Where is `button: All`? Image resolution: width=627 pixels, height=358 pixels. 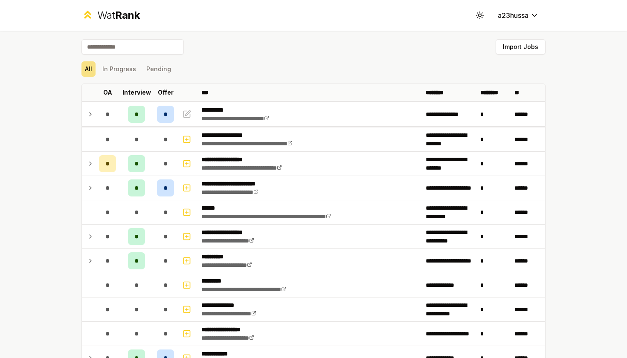 button: All is located at coordinates (88, 69).